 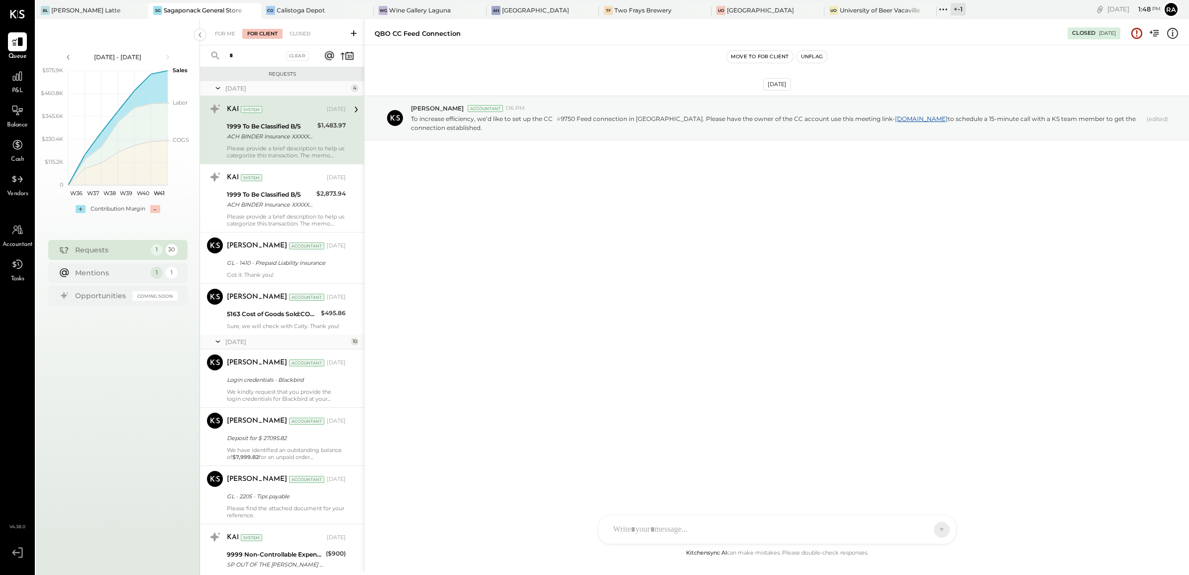 I want to click on text: $115.2K, so click(x=54, y=162).